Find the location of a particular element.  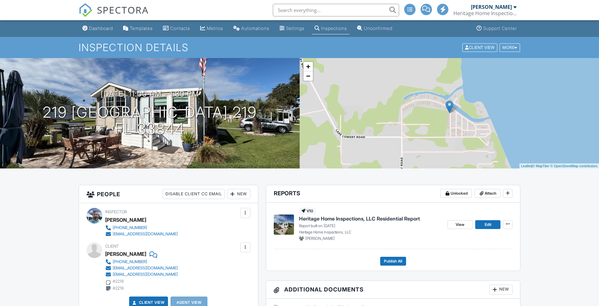

h1: Inspection Details is located at coordinates (299, 47).